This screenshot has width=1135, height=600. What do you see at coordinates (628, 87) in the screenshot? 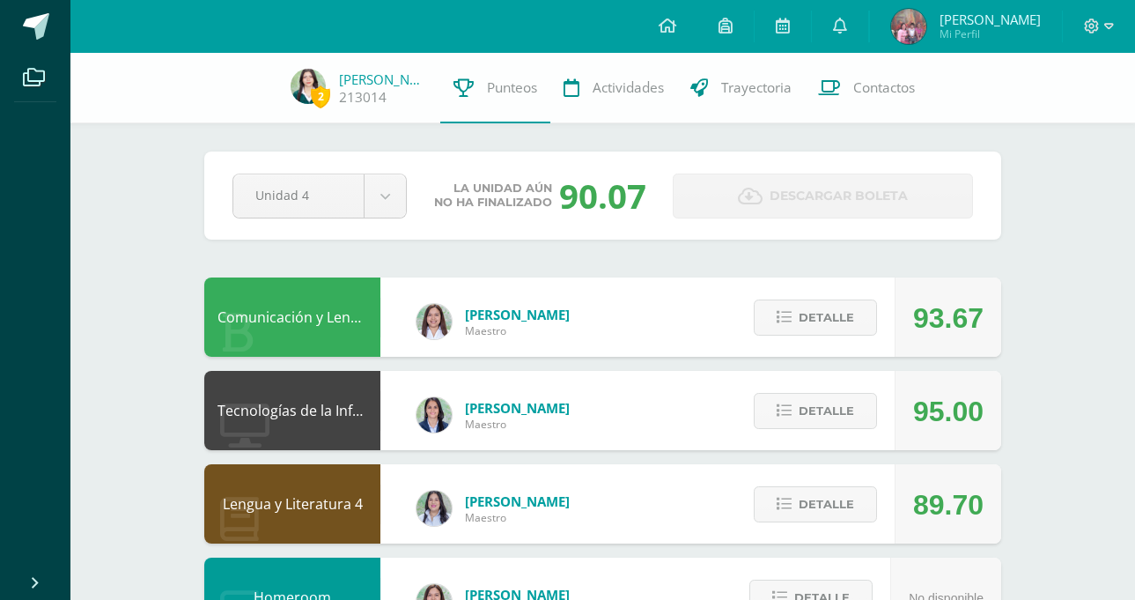
I see `span: Actividades` at bounding box center [628, 87].